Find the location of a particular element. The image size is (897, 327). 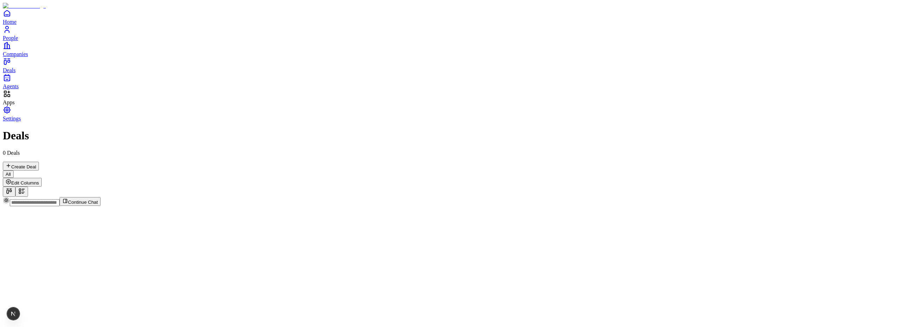

a: Deals is located at coordinates (448, 65).